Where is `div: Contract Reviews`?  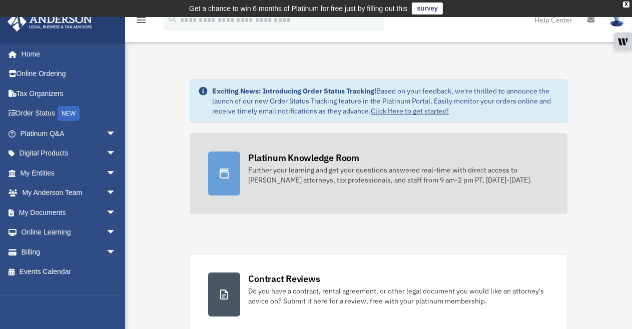
div: Contract Reviews is located at coordinates (284, 279).